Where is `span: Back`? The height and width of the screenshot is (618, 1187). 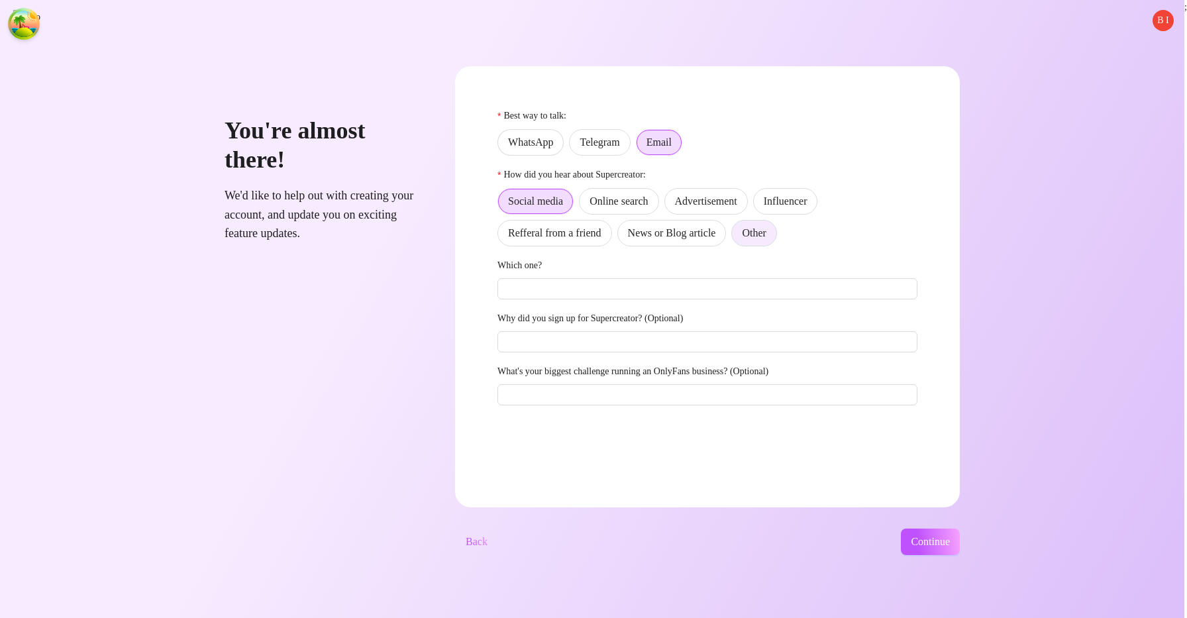 span: Back is located at coordinates (476, 542).